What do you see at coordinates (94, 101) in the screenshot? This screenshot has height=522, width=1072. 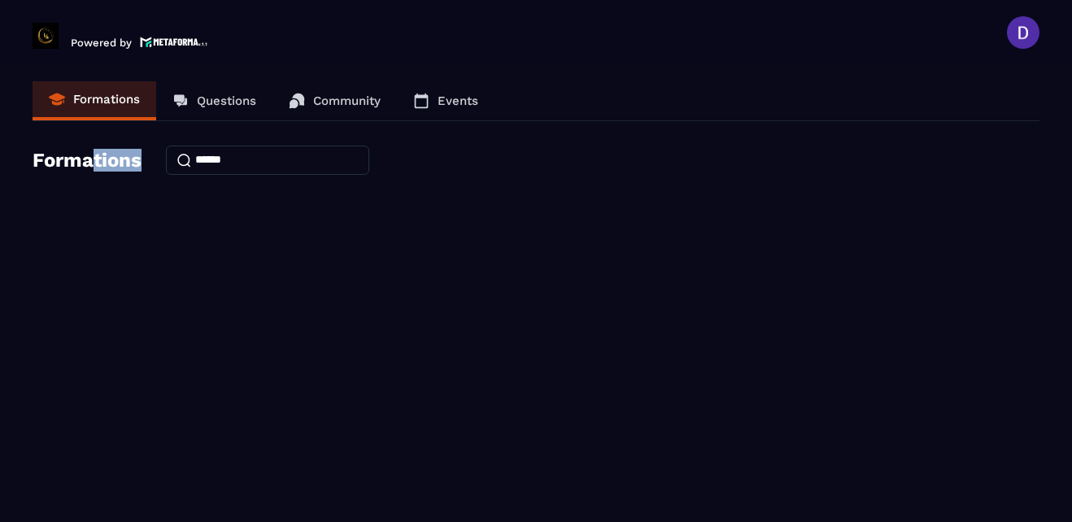 I see `a: Formations` at bounding box center [94, 101].